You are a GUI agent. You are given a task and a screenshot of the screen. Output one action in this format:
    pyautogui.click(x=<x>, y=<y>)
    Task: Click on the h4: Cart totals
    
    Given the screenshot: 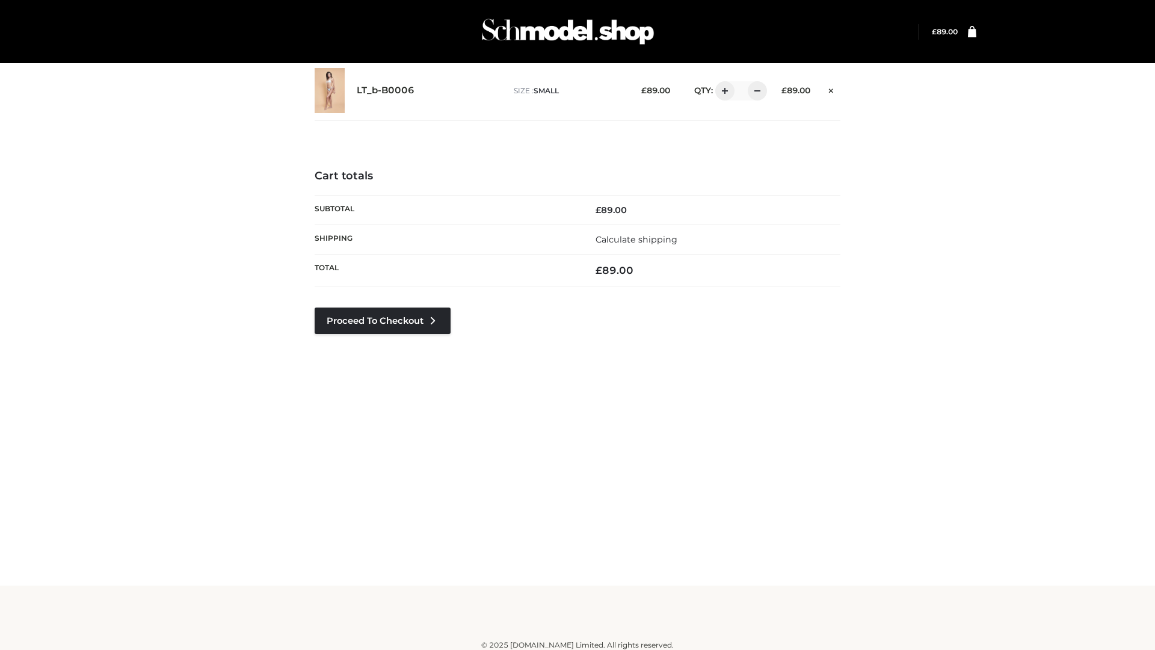 What is the action you would take?
    pyautogui.click(x=578, y=176)
    